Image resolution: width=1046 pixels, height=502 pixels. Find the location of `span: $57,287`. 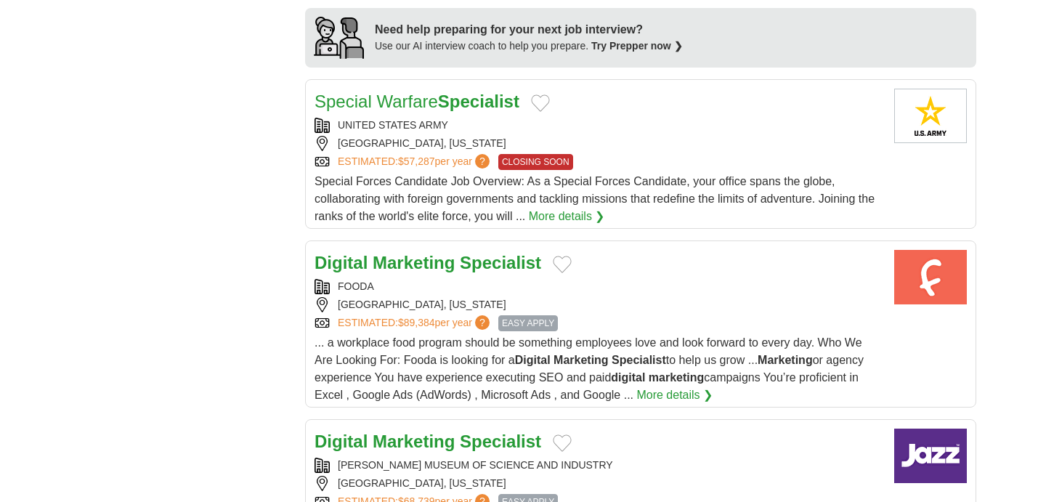

span: $57,287 is located at coordinates (416, 161).